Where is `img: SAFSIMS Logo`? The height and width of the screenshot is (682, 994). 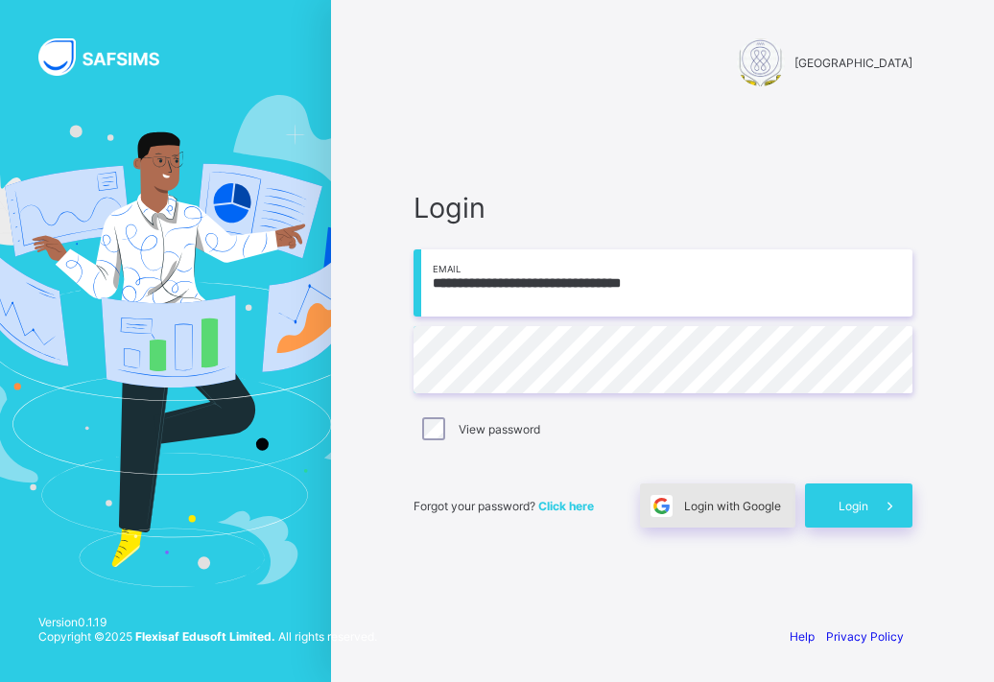 img: SAFSIMS Logo is located at coordinates (110, 57).